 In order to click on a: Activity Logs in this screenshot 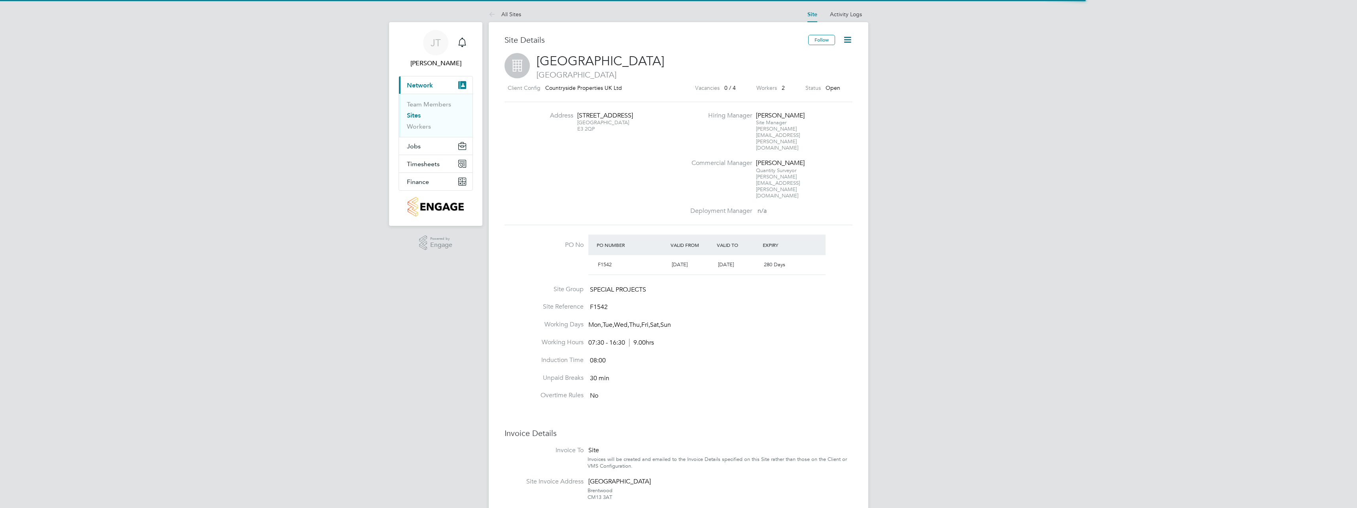, I will do `click(846, 14)`.